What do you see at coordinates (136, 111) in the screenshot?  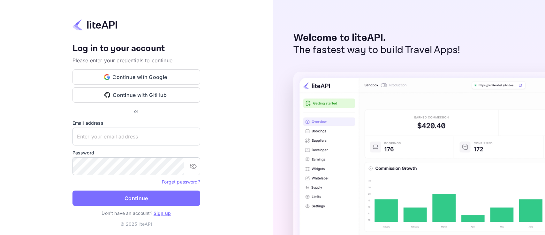 I see `p: or` at bounding box center [136, 111].